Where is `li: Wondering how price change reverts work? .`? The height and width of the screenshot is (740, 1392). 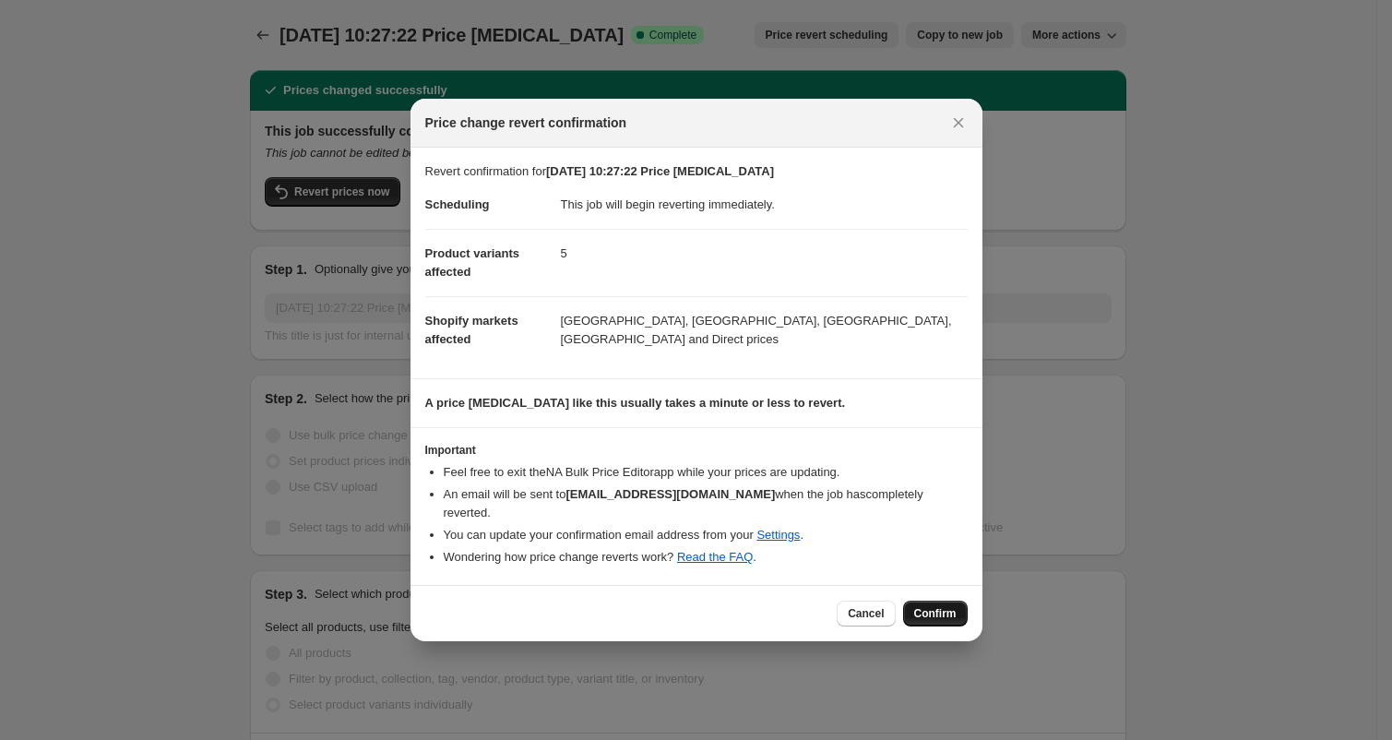
li: Wondering how price change reverts work? . is located at coordinates (706, 557).